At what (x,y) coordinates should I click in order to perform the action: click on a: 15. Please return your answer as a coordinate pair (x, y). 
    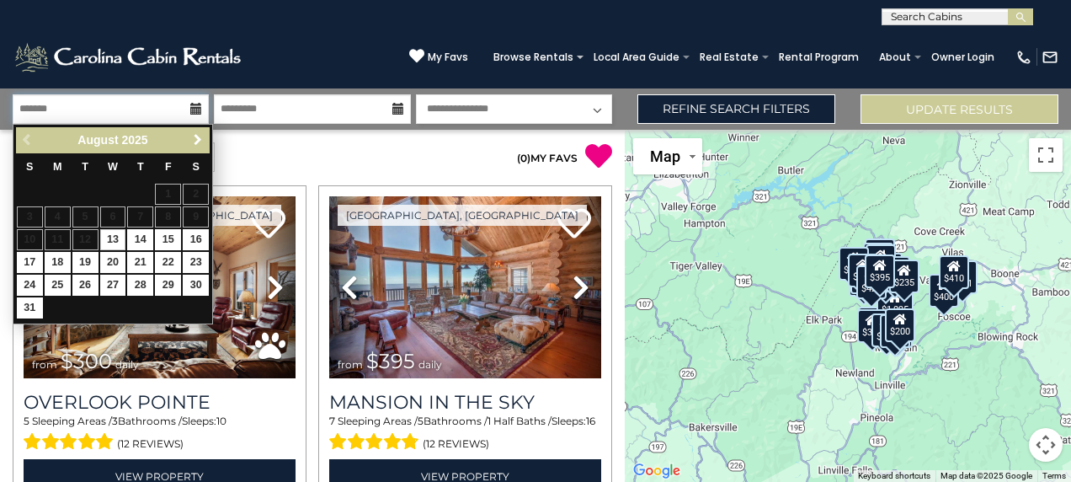
    Looking at the image, I should click on (168, 239).